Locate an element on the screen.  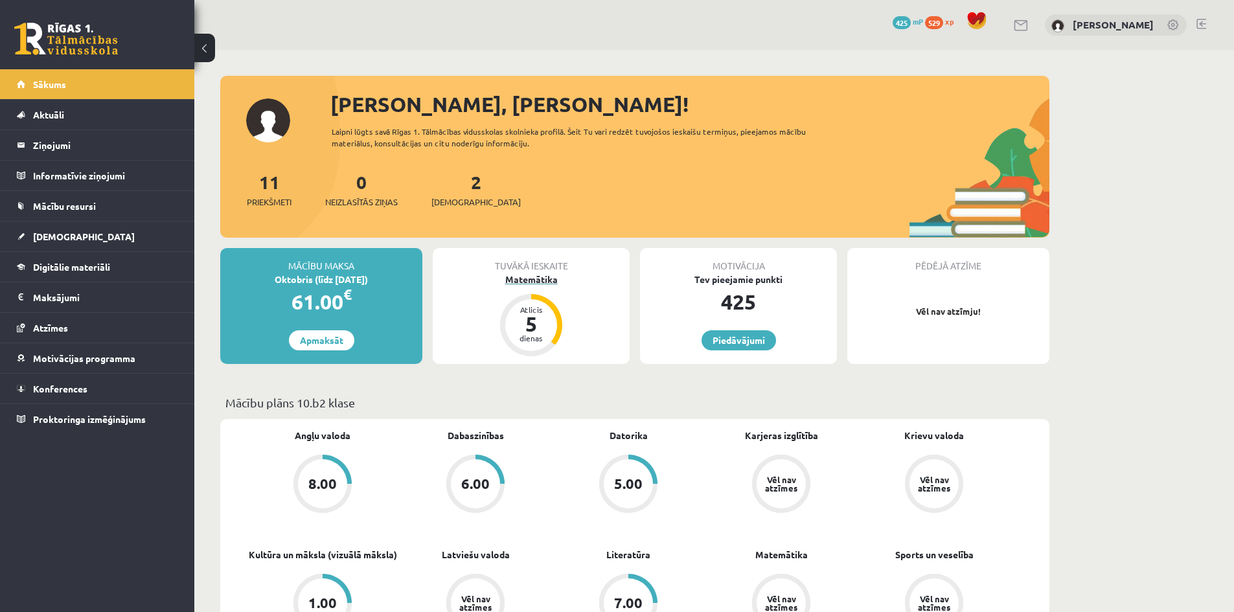
a: Karjeras izglītība is located at coordinates (781, 435).